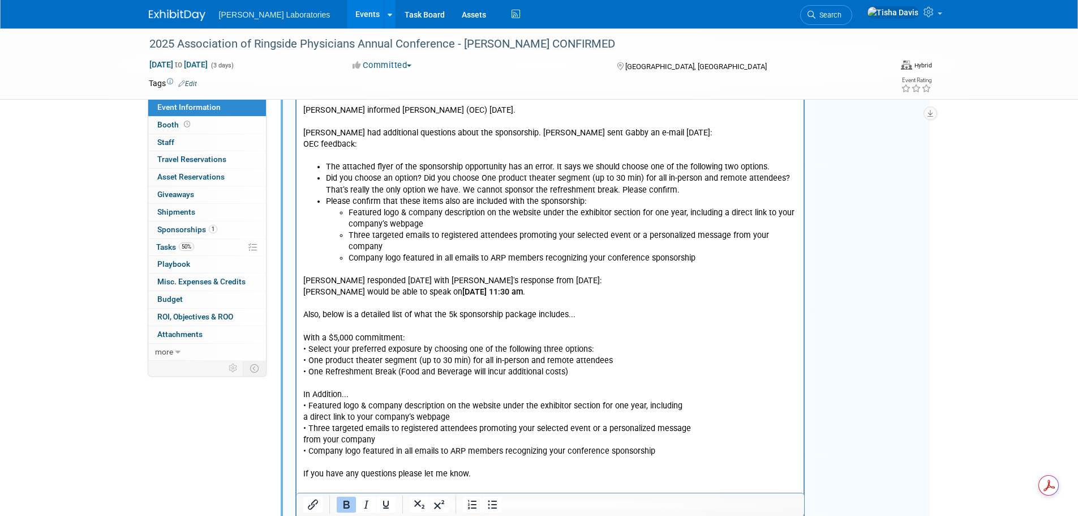  I want to click on li: What is the event start and end times? And please state the time zone. TBD, time zone is Pacific ..., so click(265, 203).